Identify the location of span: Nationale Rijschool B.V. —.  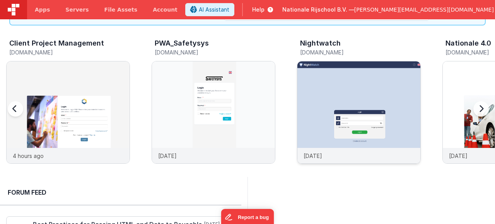
(318, 10).